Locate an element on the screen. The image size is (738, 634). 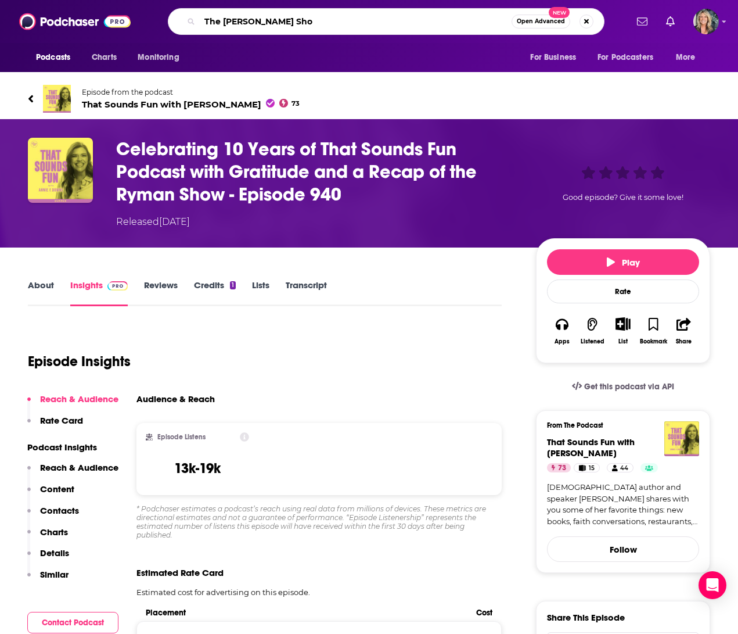
button: Similar is located at coordinates (48, 579).